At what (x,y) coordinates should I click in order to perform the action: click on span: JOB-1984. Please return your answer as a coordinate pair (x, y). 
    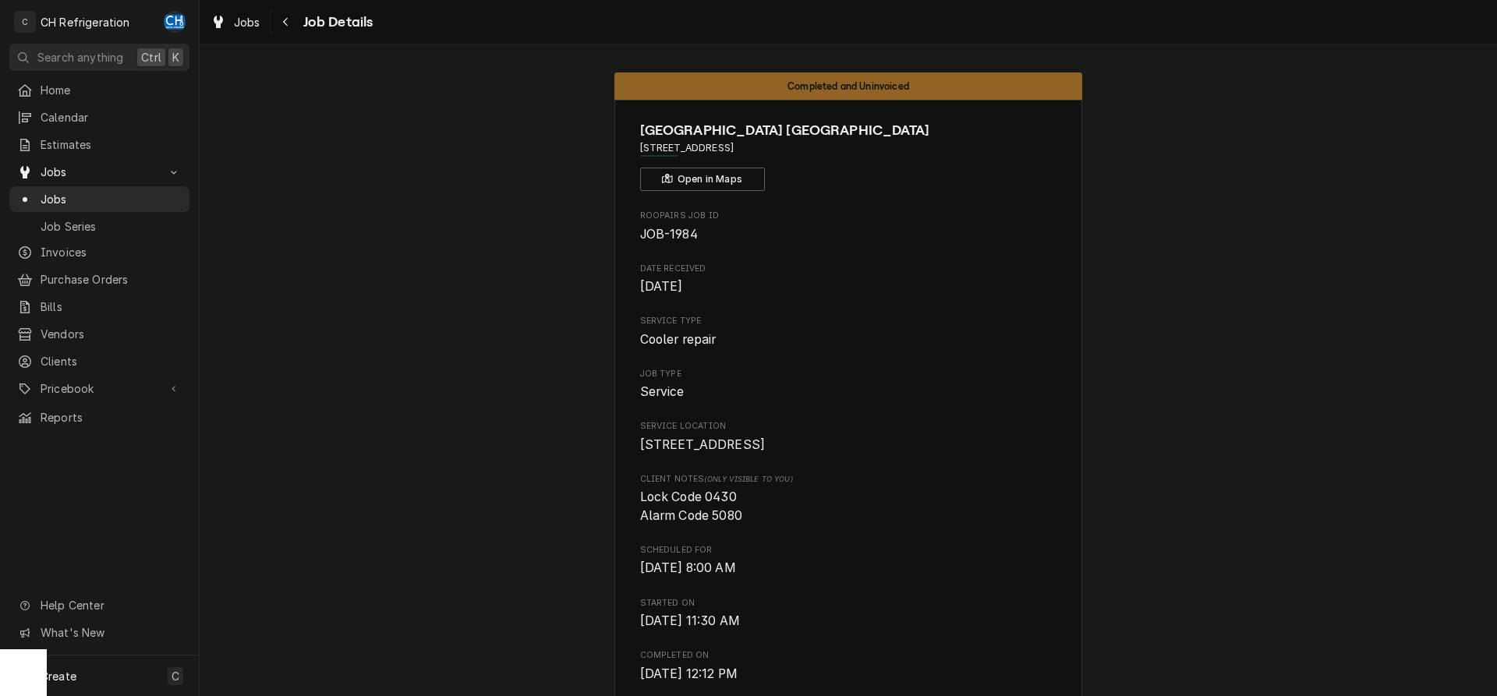
    Looking at the image, I should click on (669, 234).